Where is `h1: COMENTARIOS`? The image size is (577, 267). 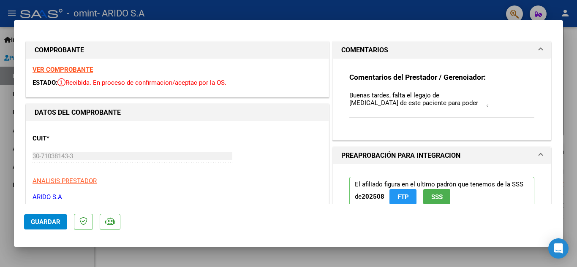
h1: COMENTARIOS is located at coordinates (364, 50).